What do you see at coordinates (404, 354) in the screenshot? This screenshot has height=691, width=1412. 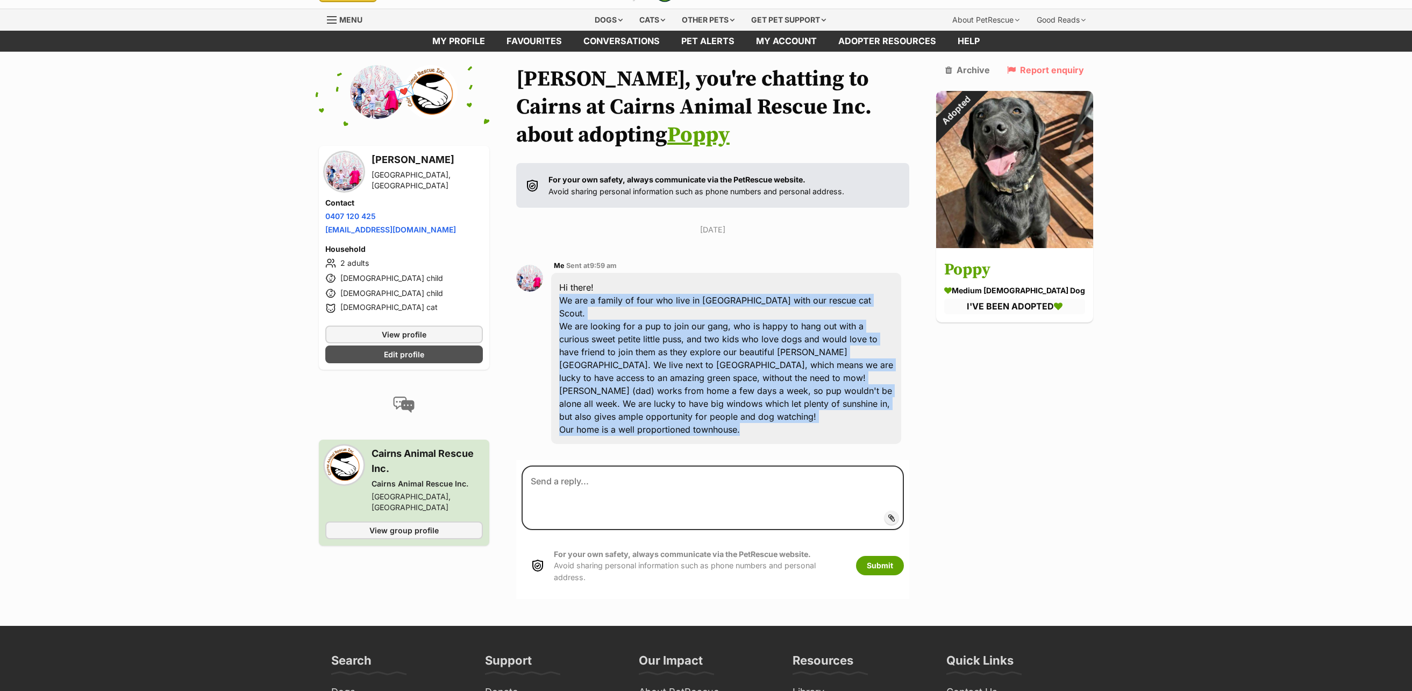 I see `span: Edit profile` at bounding box center [404, 354].